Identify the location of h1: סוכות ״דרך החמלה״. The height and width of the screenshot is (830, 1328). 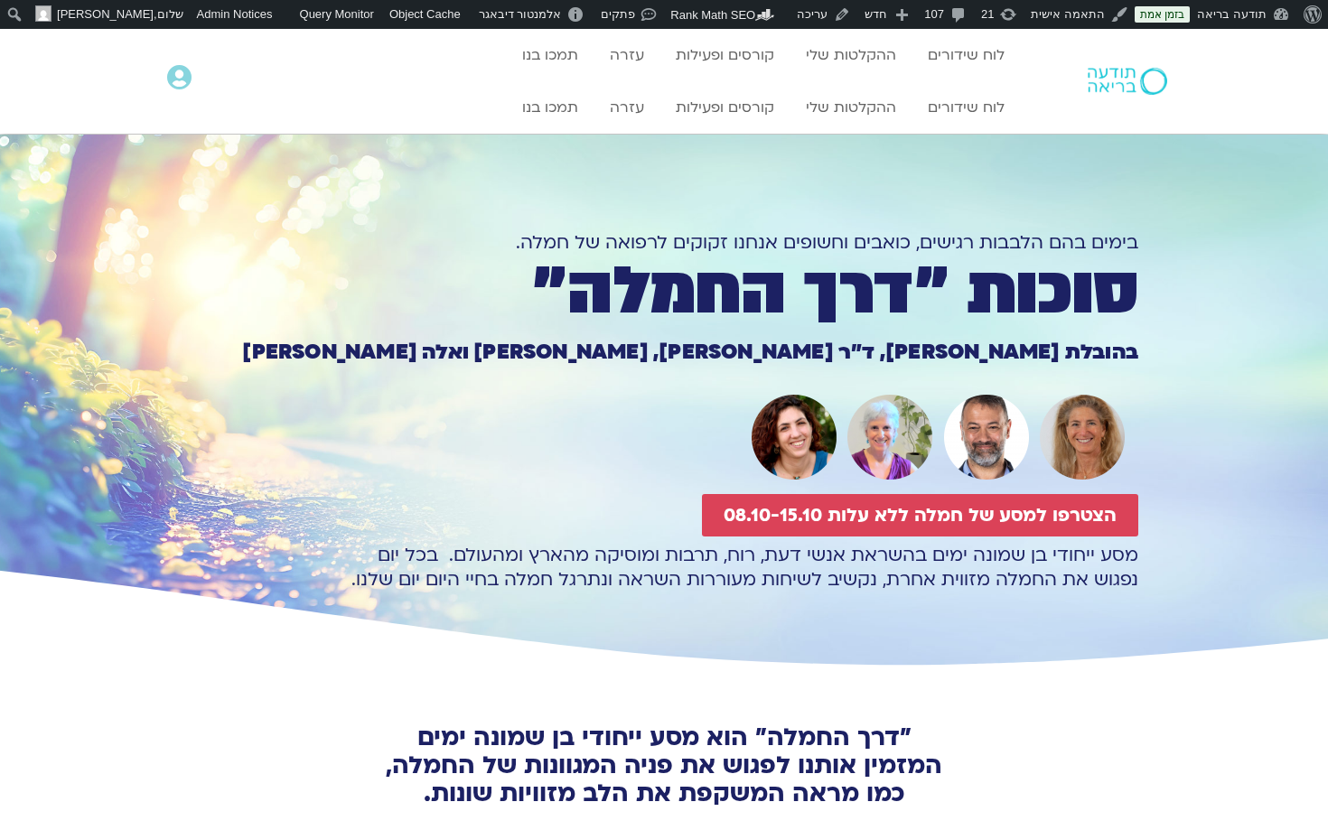
(664, 292).